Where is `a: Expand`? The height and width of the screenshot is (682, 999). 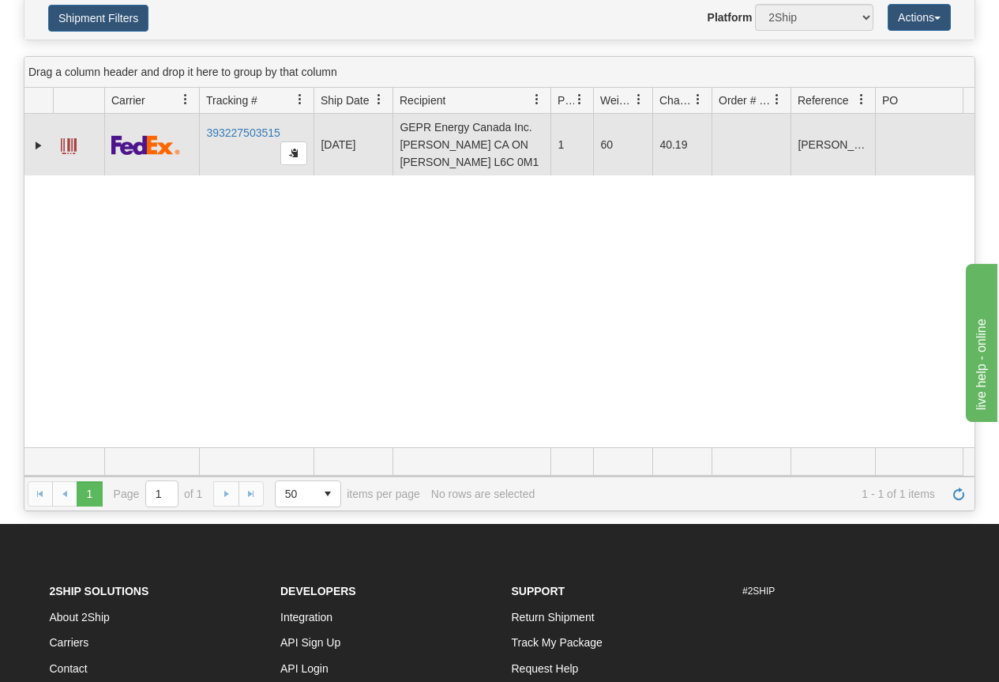 a: Expand is located at coordinates (39, 145).